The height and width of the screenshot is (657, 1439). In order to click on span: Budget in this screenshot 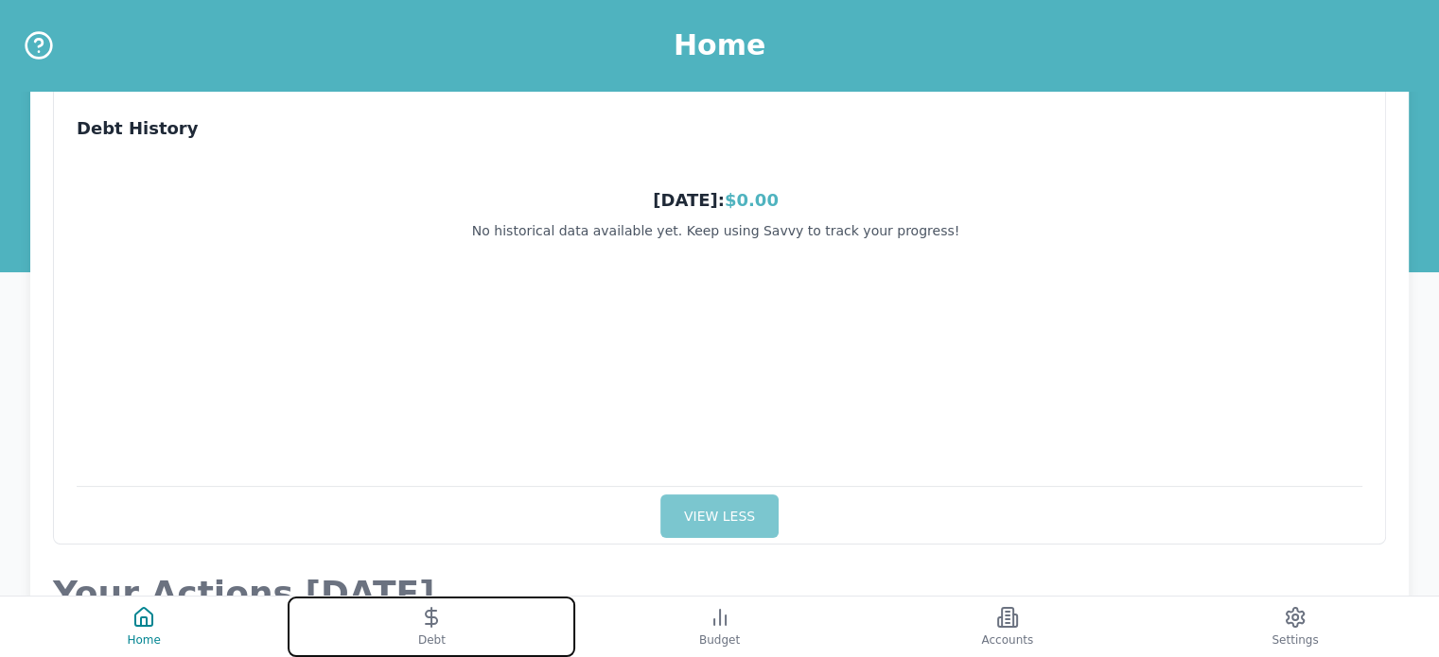, I will do `click(719, 640)`.